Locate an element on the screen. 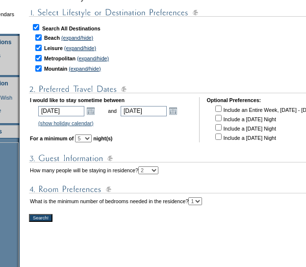 This screenshot has height=267, width=306. b: I would like to stay sometime between is located at coordinates (77, 100).